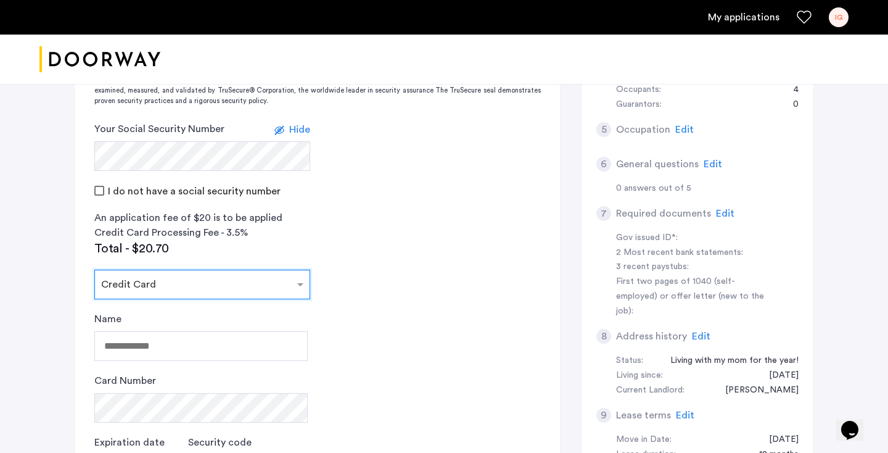 The width and height of the screenshot is (888, 453). I want to click on a: Cazamio logo, so click(100, 59).